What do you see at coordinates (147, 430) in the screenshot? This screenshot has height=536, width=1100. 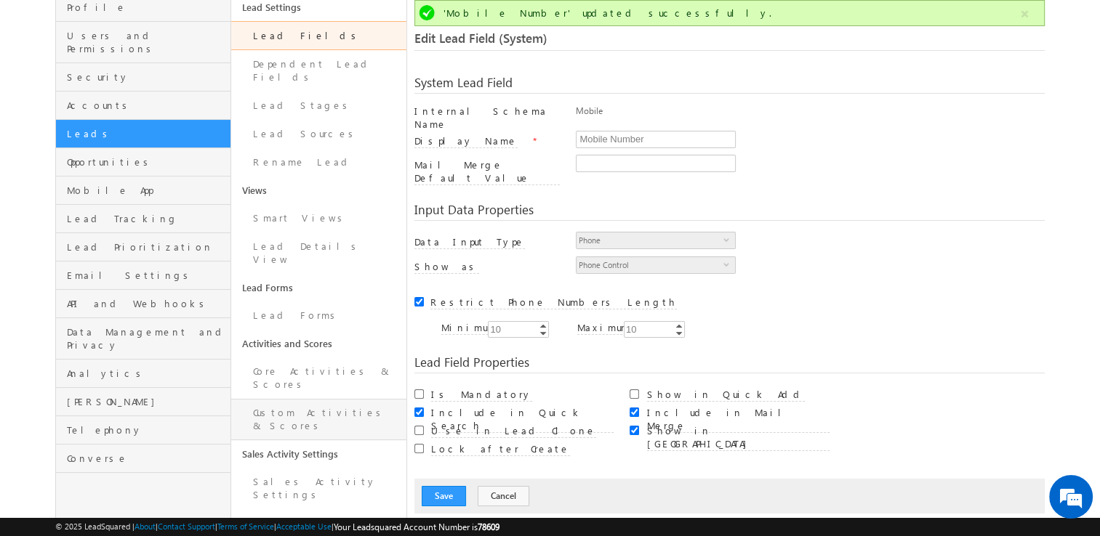 I see `span: Telephony` at bounding box center [147, 430].